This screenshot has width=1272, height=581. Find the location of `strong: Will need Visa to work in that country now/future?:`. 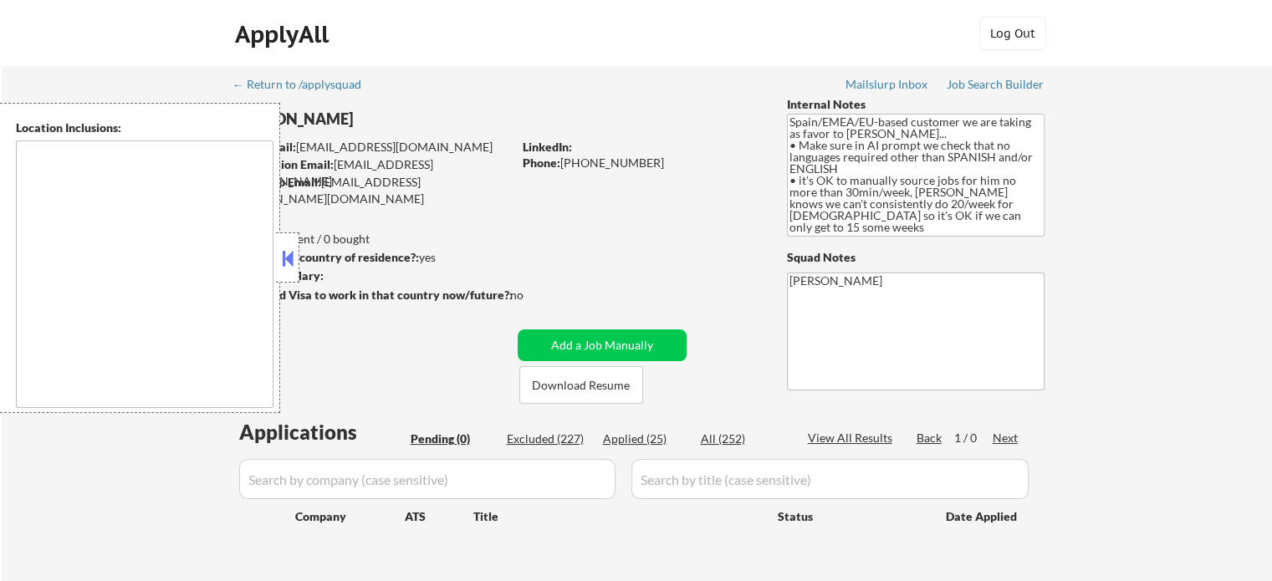

strong: Will need Visa to work in that country now/future?: is located at coordinates (373, 294).